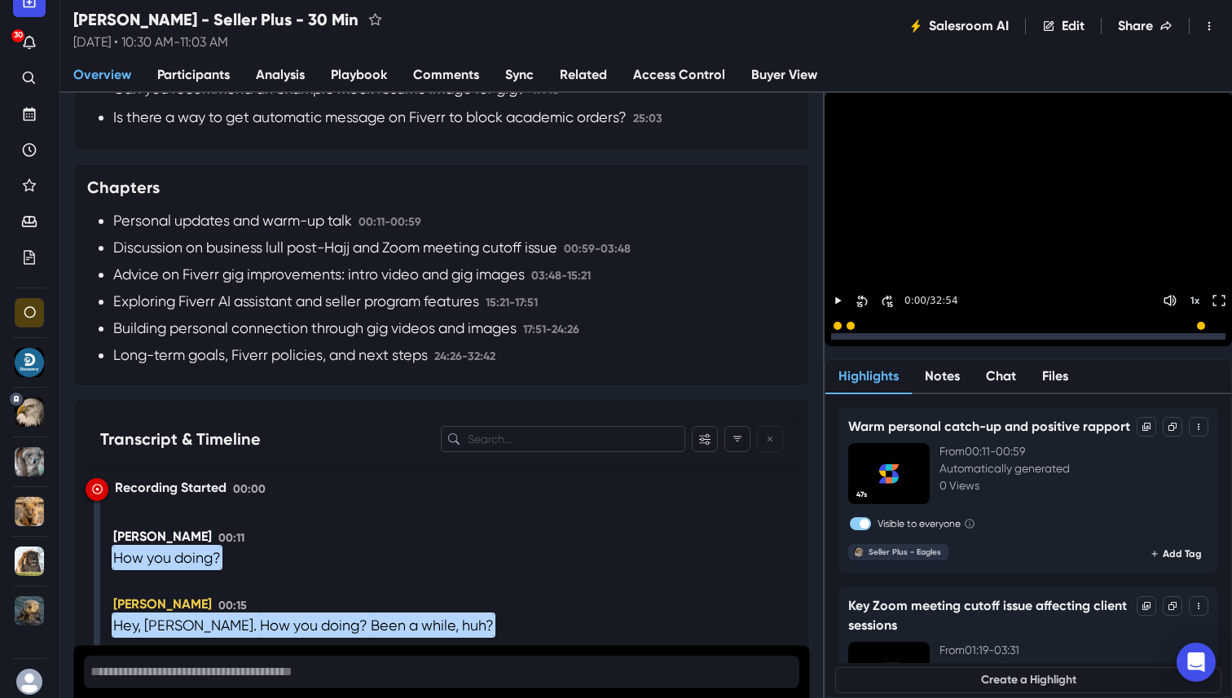 Image resolution: width=1232 pixels, height=698 pixels. Describe the element at coordinates (193, 75) in the screenshot. I see `span: Participants` at that location.